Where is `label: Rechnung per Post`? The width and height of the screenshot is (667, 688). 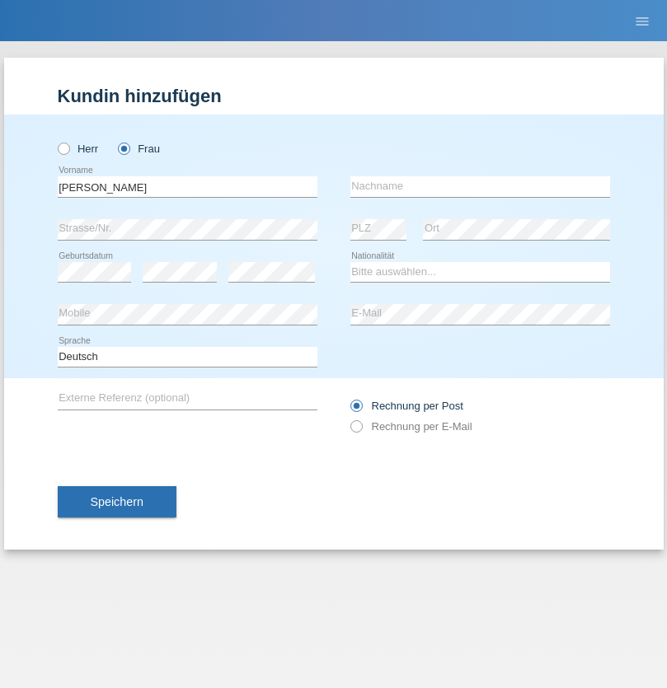 label: Rechnung per Post is located at coordinates (406, 405).